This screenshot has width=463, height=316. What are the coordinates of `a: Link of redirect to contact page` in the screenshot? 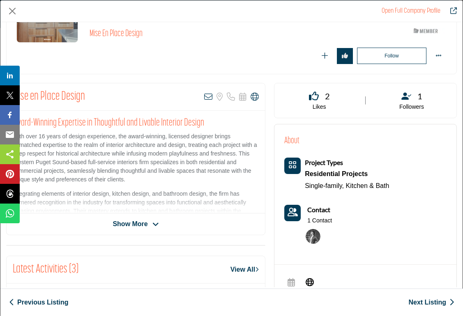 It's located at (292, 213).